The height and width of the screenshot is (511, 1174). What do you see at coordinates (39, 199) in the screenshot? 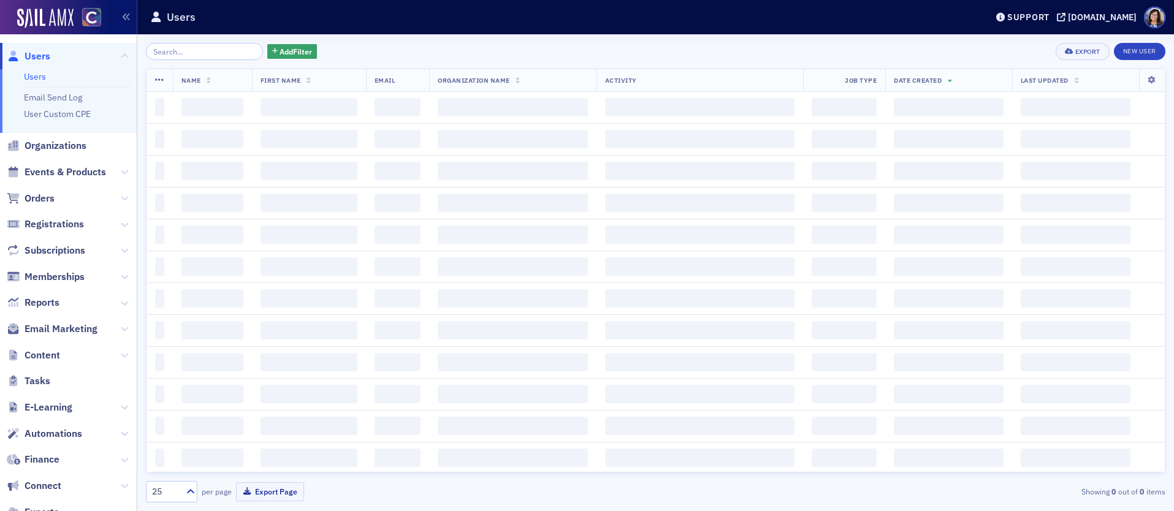
I see `span: Orders` at bounding box center [39, 199].